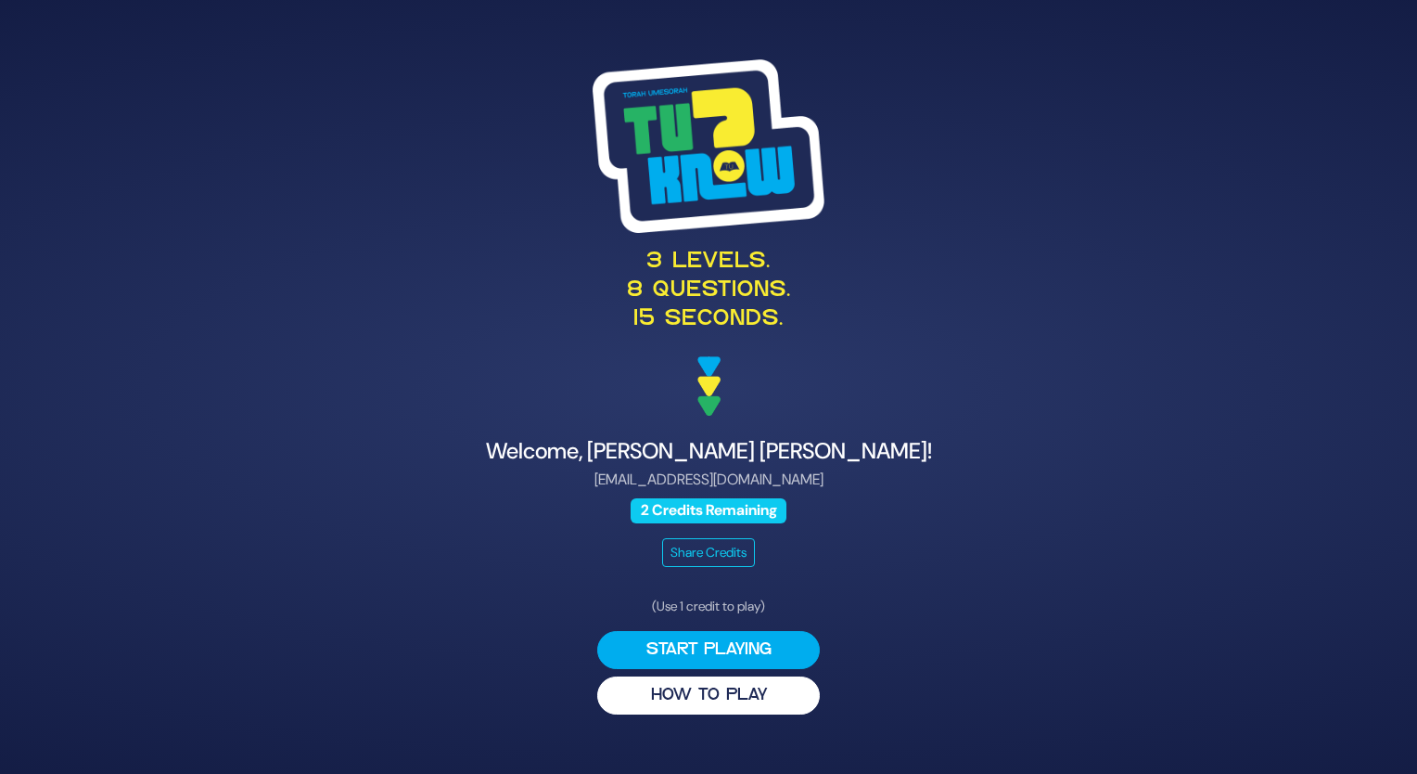  I want to click on span: 2 Credits Remaining, so click(709, 510).